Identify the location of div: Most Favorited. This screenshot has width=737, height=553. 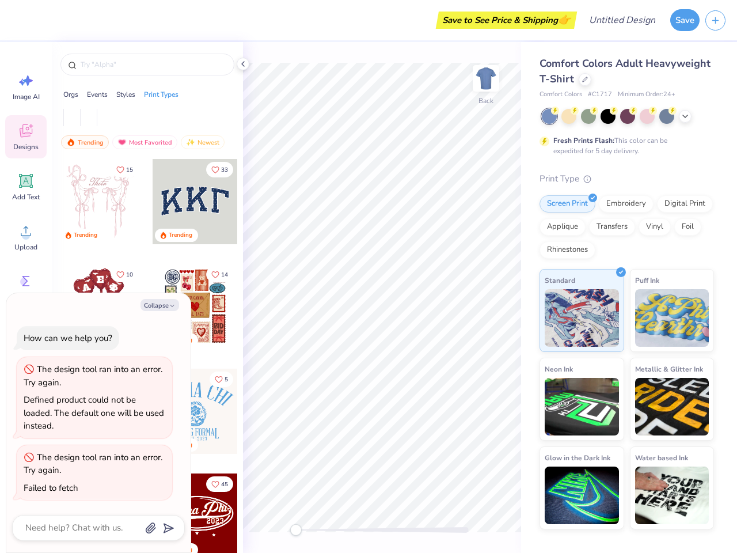
(144, 142).